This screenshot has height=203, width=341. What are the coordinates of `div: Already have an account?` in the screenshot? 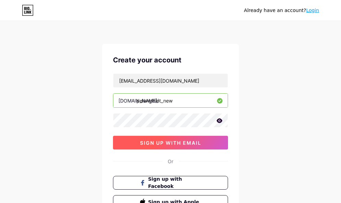 It's located at (282, 10).